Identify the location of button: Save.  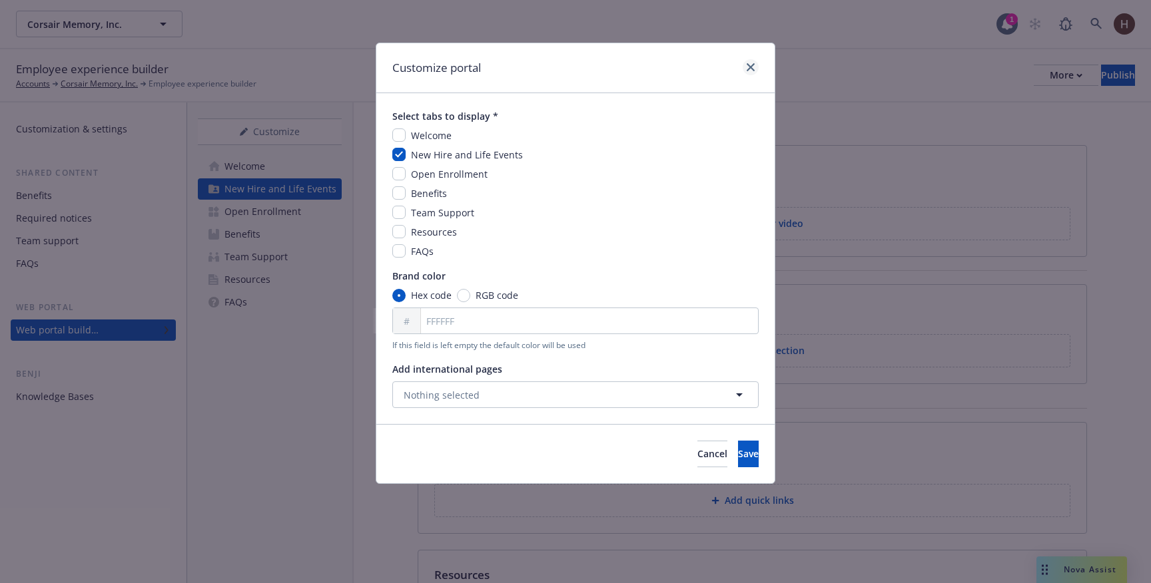
(748, 454).